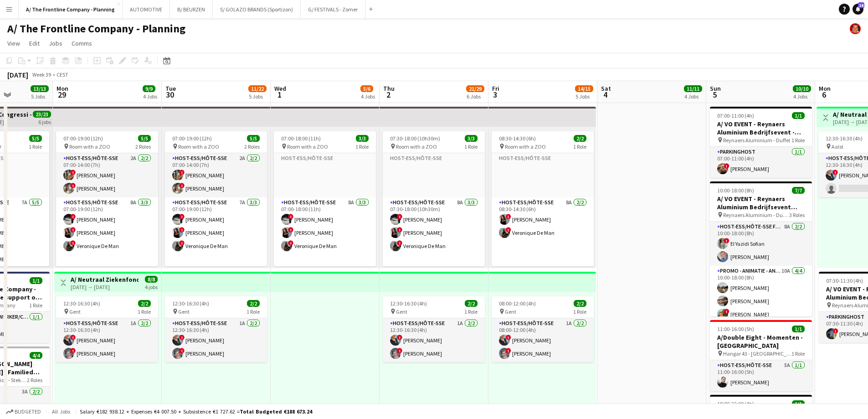 This screenshot has height=419, width=868. I want to click on a: Edit, so click(34, 43).